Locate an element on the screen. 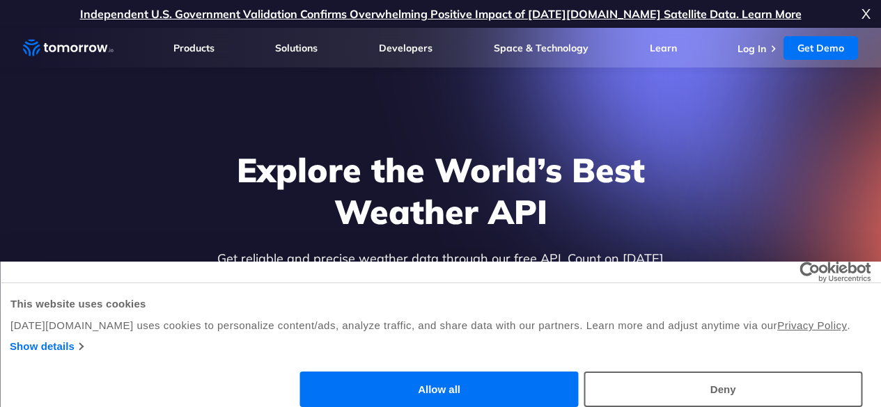  a: Products is located at coordinates (194, 48).